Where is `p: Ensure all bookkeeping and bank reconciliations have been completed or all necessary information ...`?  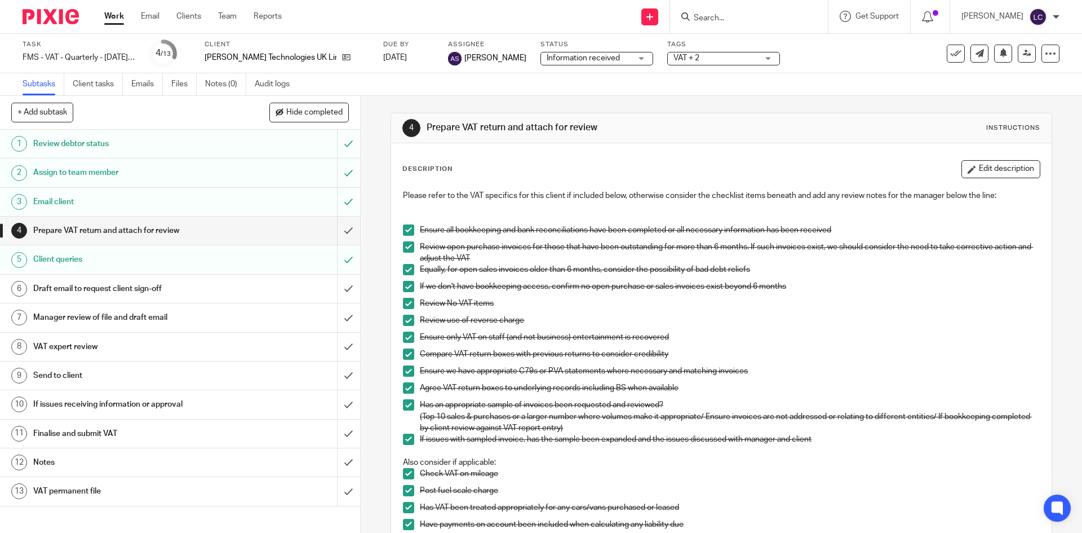
p: Ensure all bookkeeping and bank reconciliations have been completed or all necessary information ... is located at coordinates (729, 230).